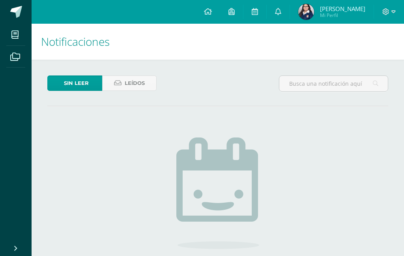  I want to click on span: Notificaciones, so click(75, 41).